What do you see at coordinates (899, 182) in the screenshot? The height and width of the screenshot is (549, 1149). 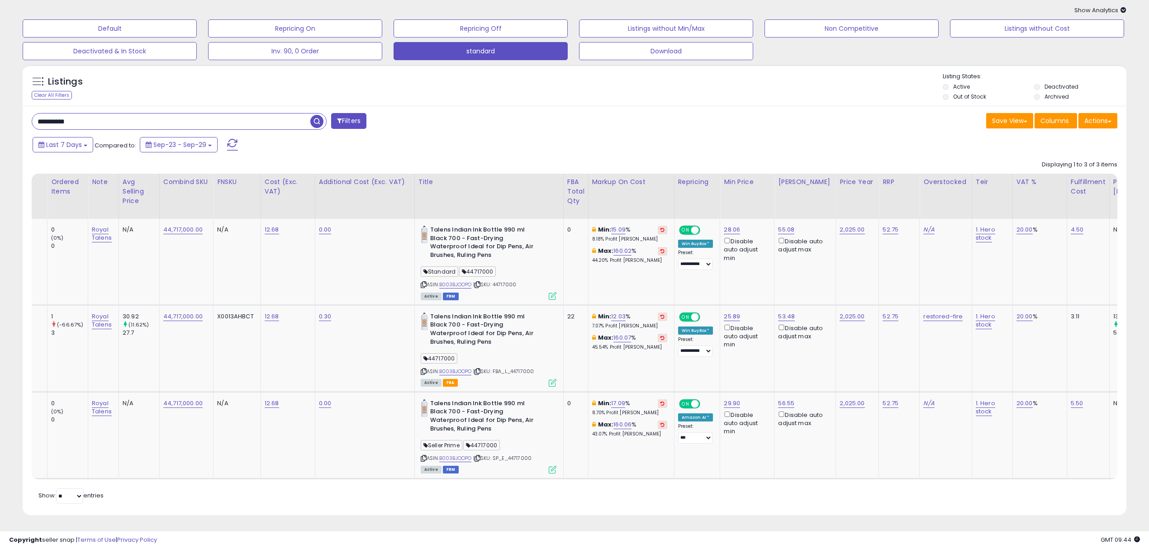 I see `div: RRP` at bounding box center [899, 182].